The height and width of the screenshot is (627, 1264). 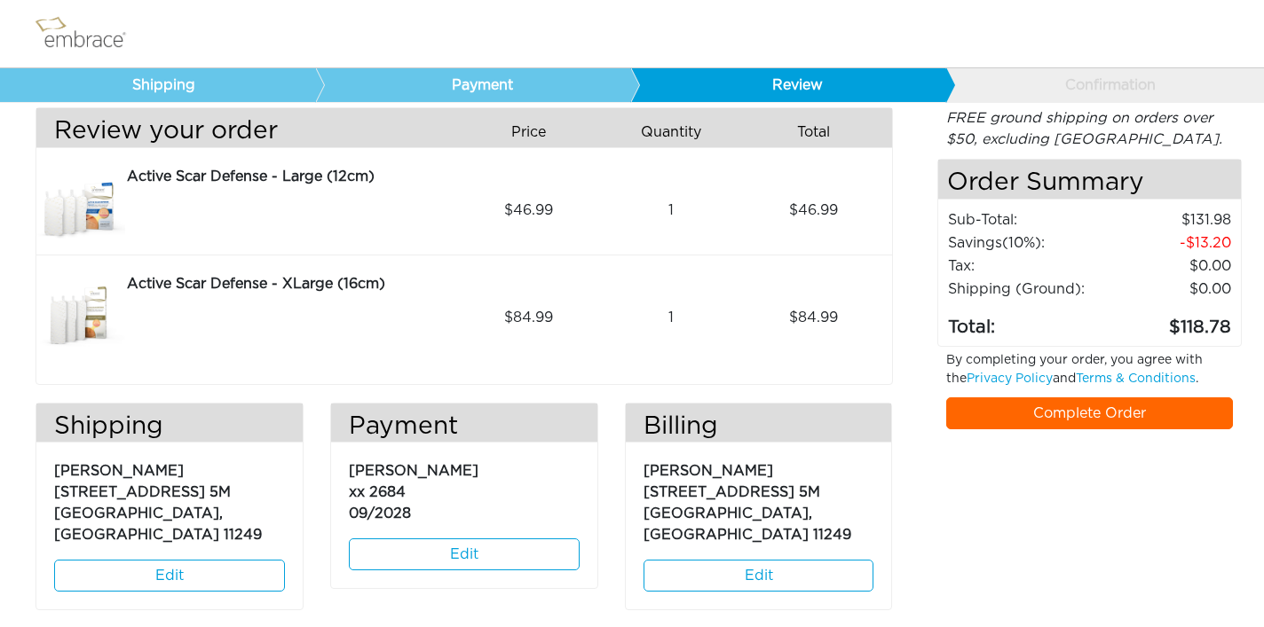 I want to click on img: d2f91f46-8dcf-11e7-b919-02e45ca4b85b.jpeg, so click(x=81, y=210).